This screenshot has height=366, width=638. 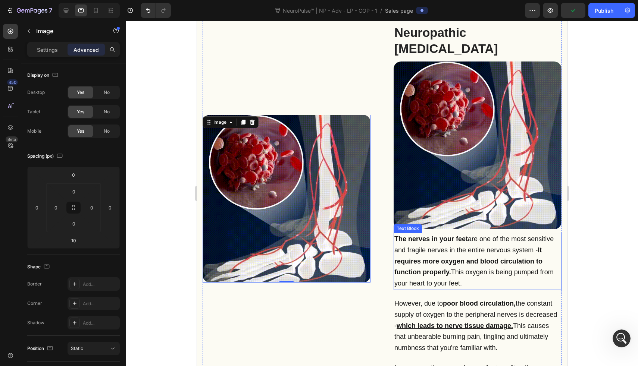 I want to click on div: 450, so click(x=12, y=82).